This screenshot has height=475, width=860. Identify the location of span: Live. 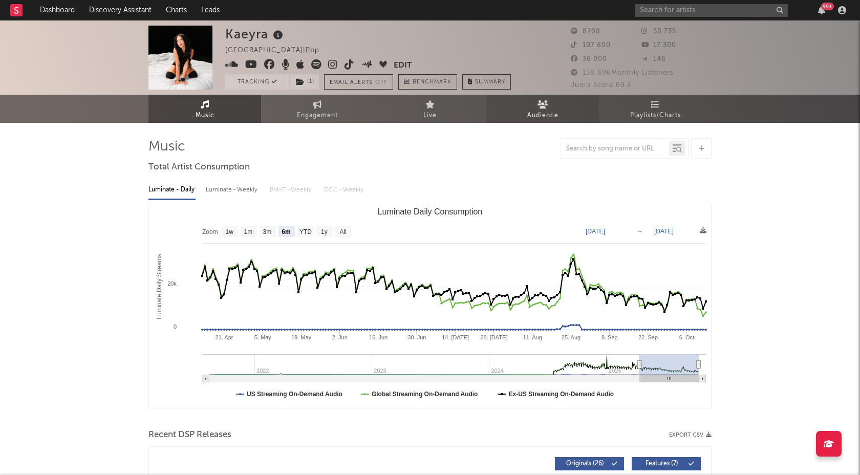
(430, 116).